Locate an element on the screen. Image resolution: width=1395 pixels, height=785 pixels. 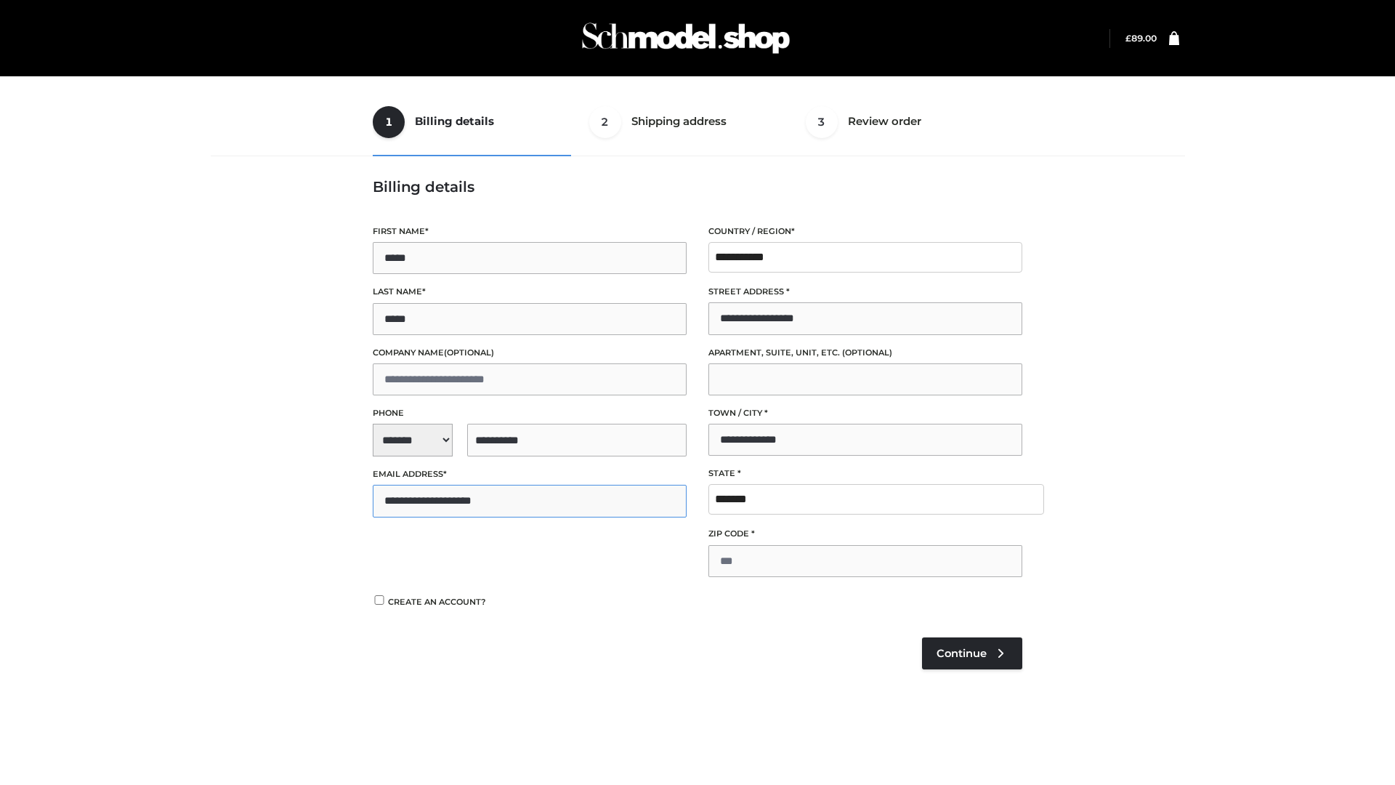
label: Street address is located at coordinates (865, 291).